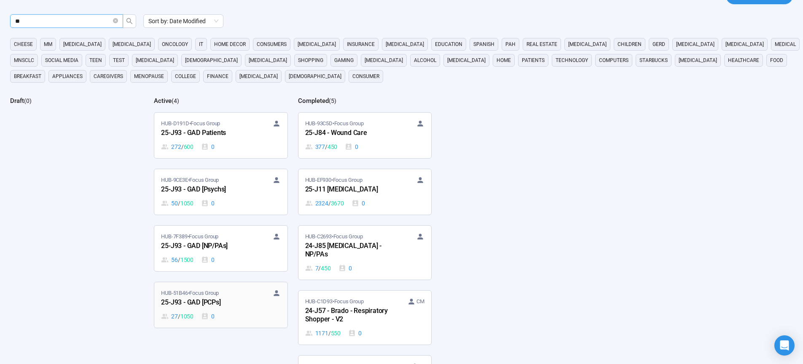 This screenshot has height=364, width=803. Describe the element at coordinates (218, 76) in the screenshot. I see `span: finance` at that location.